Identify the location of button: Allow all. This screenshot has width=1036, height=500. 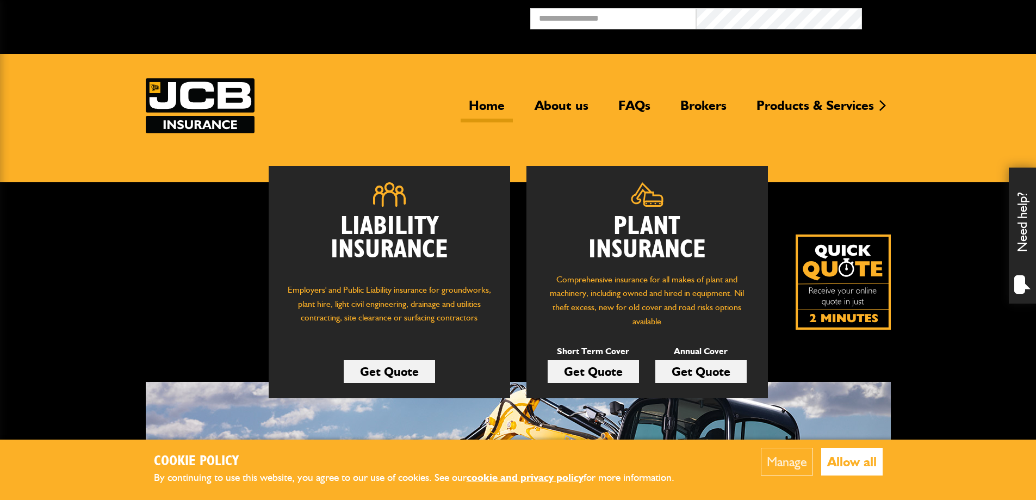
(852, 461).